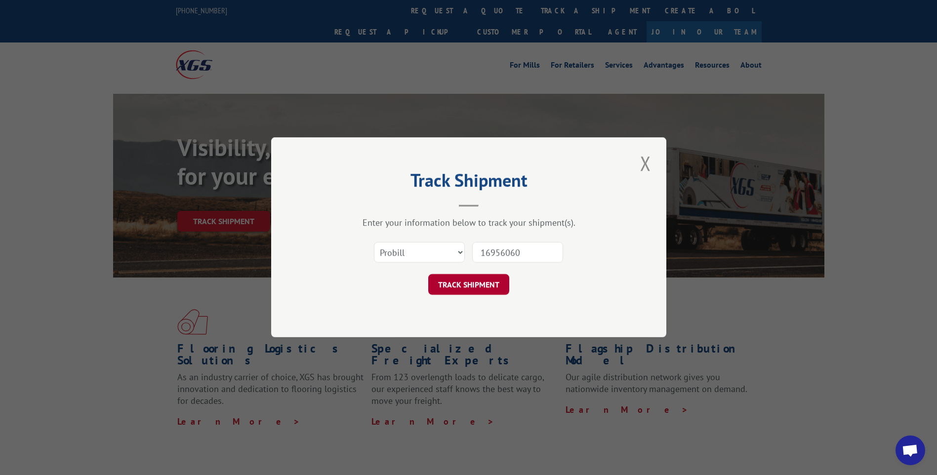 This screenshot has height=475, width=937. What do you see at coordinates (469, 223) in the screenshot?
I see `div: Enter your information below to track your shipment(s).` at bounding box center [469, 223].